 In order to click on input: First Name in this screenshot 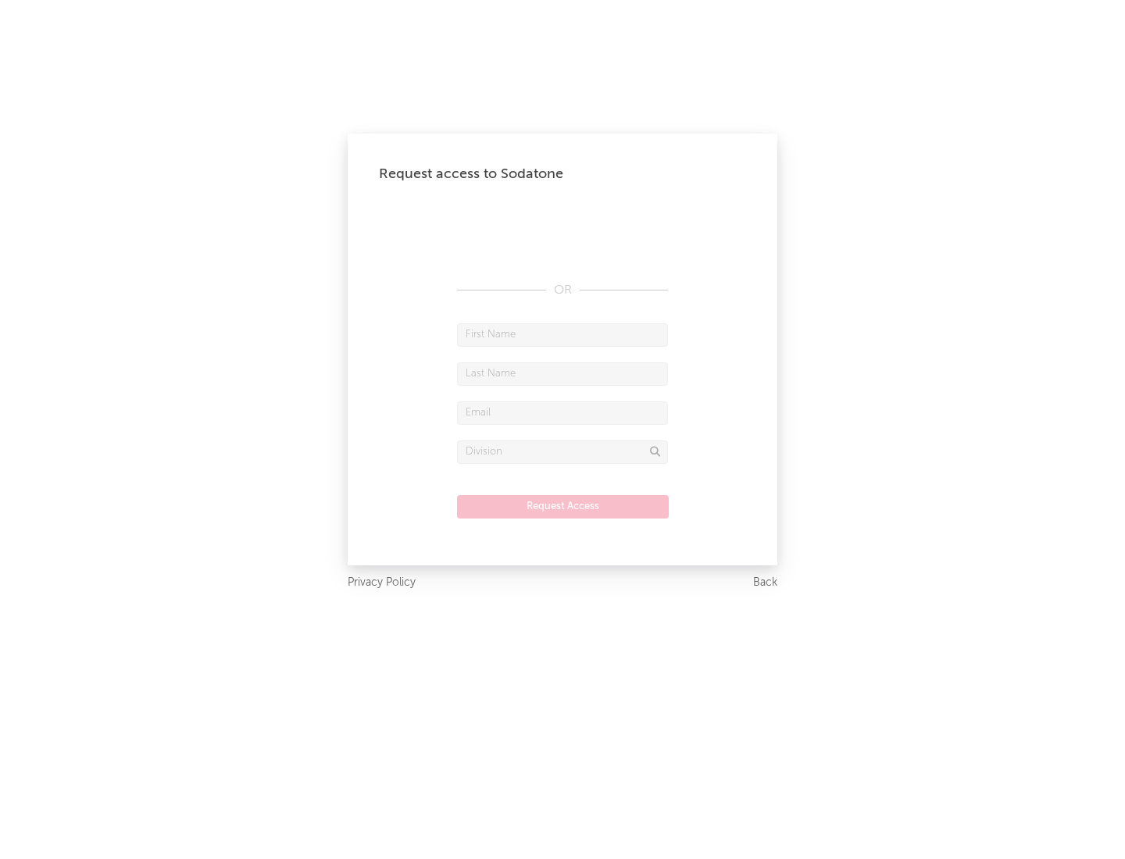, I will do `click(562, 335)`.